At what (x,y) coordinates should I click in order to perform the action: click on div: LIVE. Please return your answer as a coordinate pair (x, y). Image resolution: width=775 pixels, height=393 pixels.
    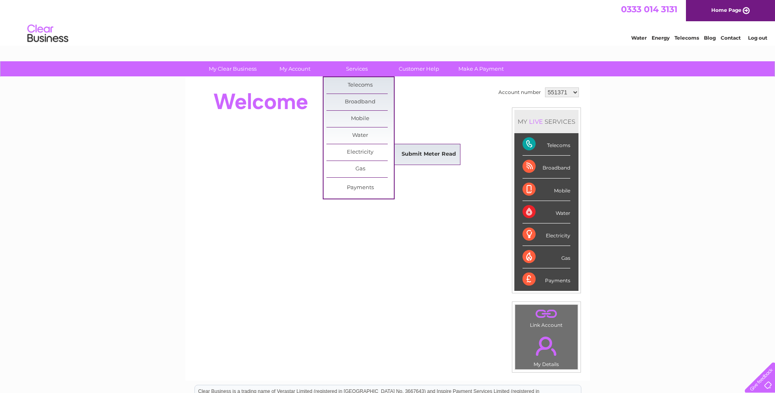
    Looking at the image, I should click on (536, 121).